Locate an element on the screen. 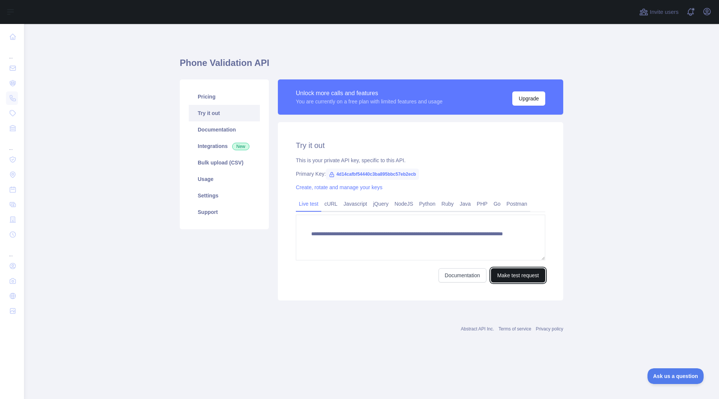  span: New is located at coordinates (241, 147).